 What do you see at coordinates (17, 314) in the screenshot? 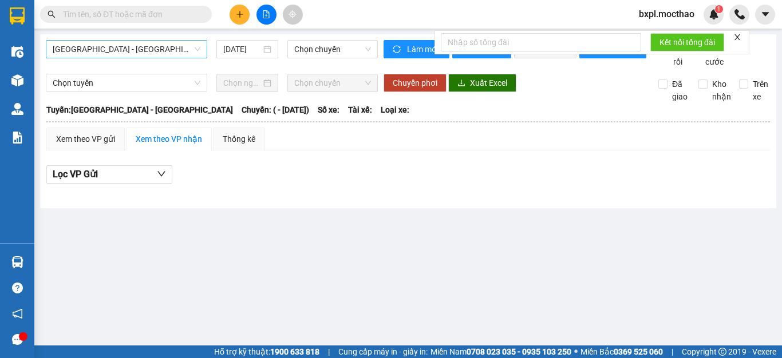
I see `span: notification` at bounding box center [17, 314].